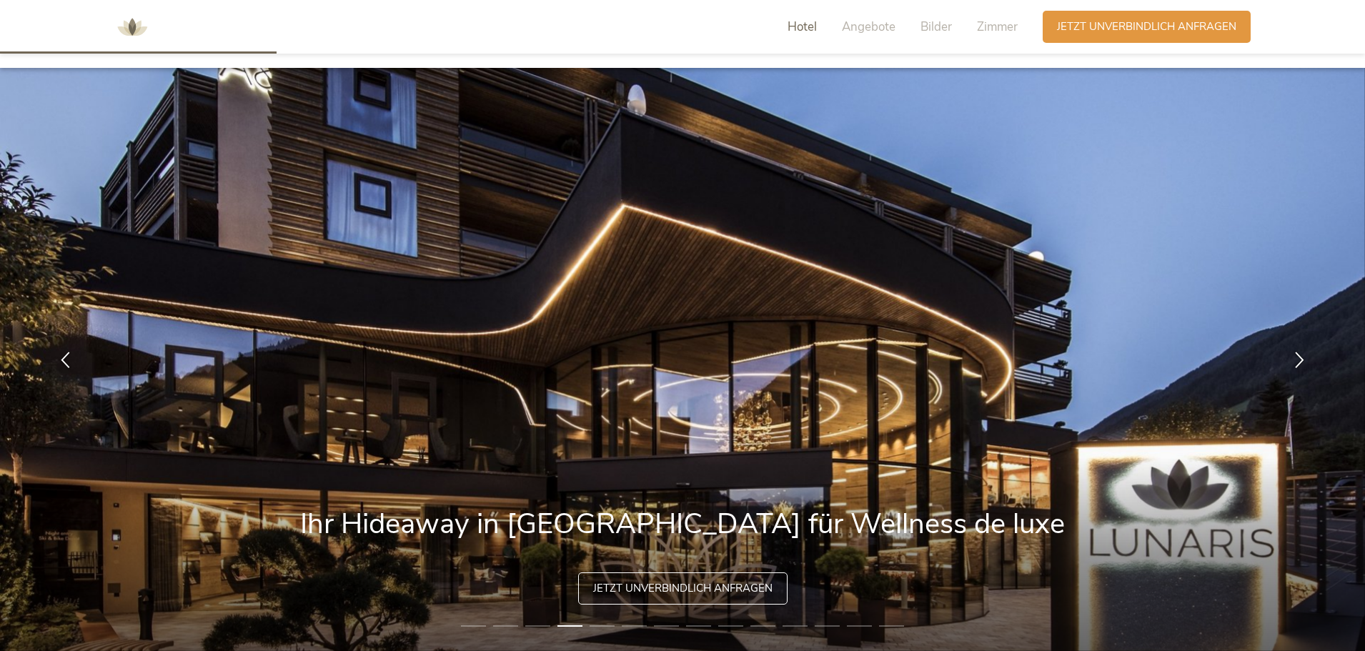 The height and width of the screenshot is (651, 1365). Describe the element at coordinates (802, 26) in the screenshot. I see `span: Hotel` at that location.